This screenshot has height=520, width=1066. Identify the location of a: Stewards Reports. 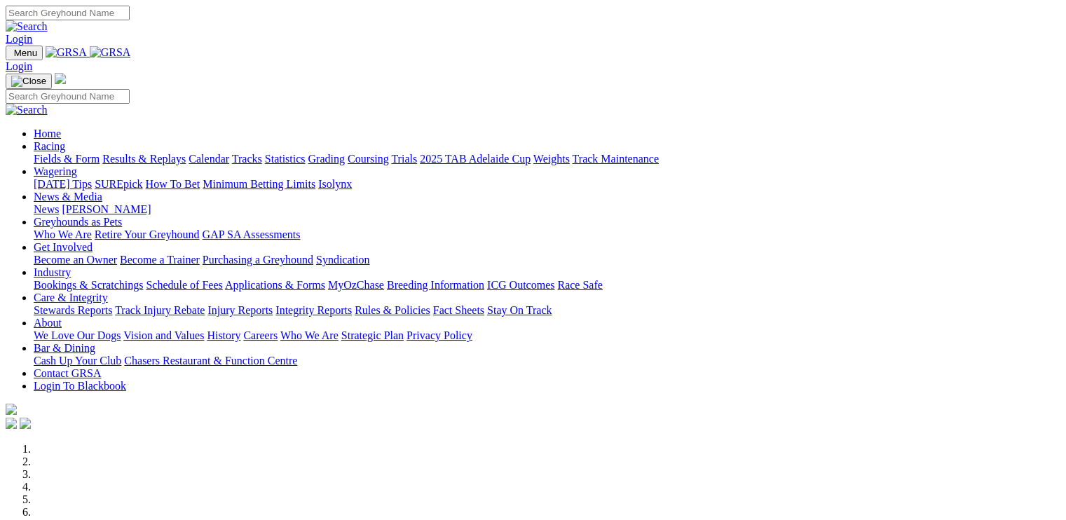
(73, 310).